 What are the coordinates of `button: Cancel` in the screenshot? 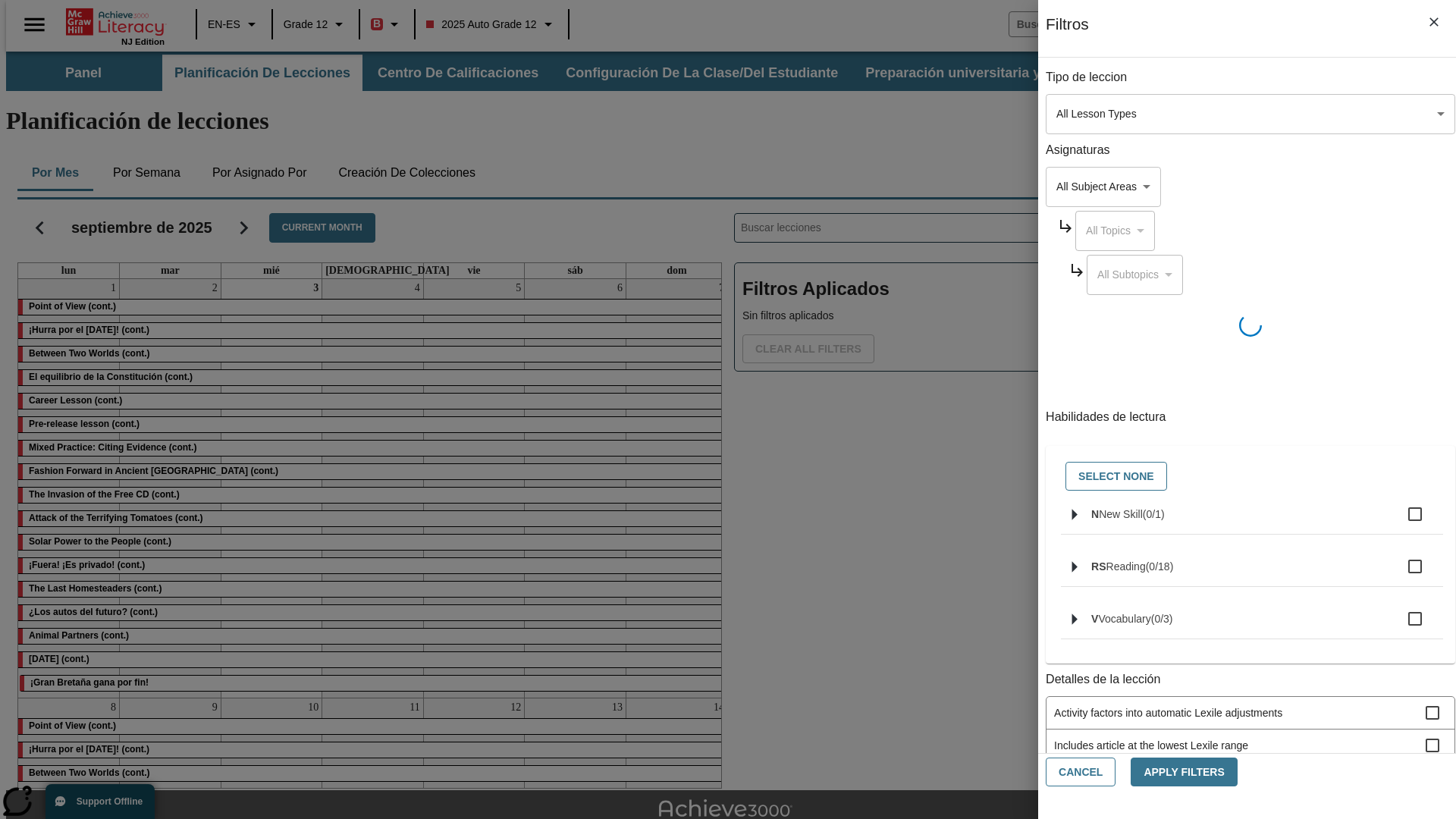 It's located at (1080, 772).